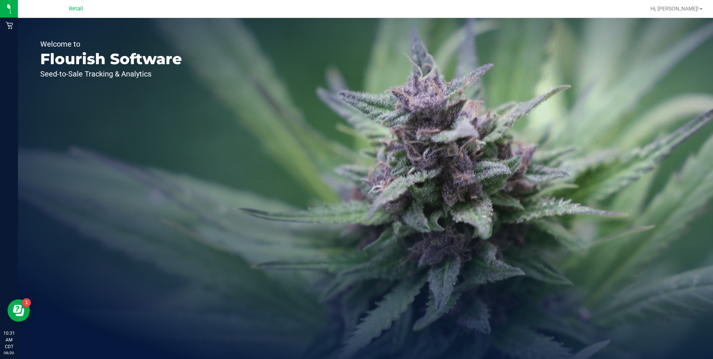 This screenshot has width=713, height=359. Describe the element at coordinates (111, 44) in the screenshot. I see `p: Welcome to` at that location.